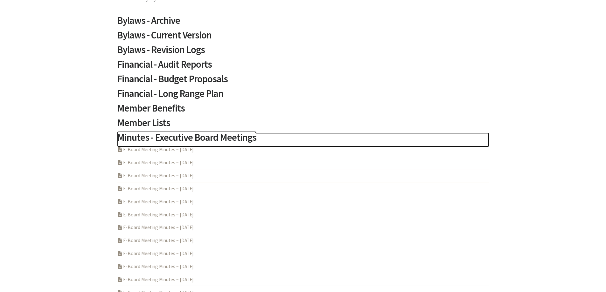  Describe the element at coordinates (303, 52) in the screenshot. I see `a: Bylaws - Revision Logs` at that location.